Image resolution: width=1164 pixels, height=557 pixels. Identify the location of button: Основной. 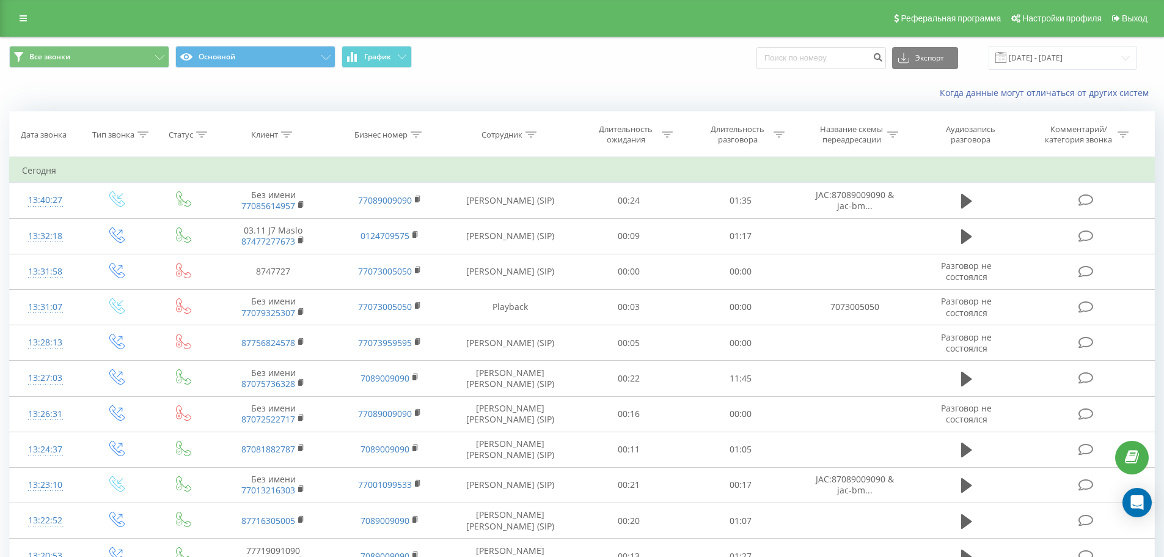
(255, 57).